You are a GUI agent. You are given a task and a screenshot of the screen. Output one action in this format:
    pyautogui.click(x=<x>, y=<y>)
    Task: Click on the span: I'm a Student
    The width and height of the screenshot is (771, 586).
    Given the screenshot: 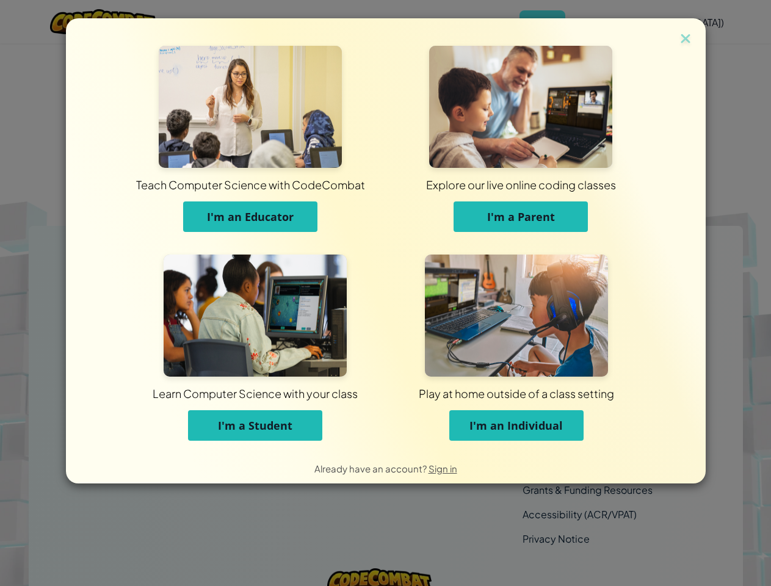 What is the action you would take?
    pyautogui.click(x=255, y=425)
    